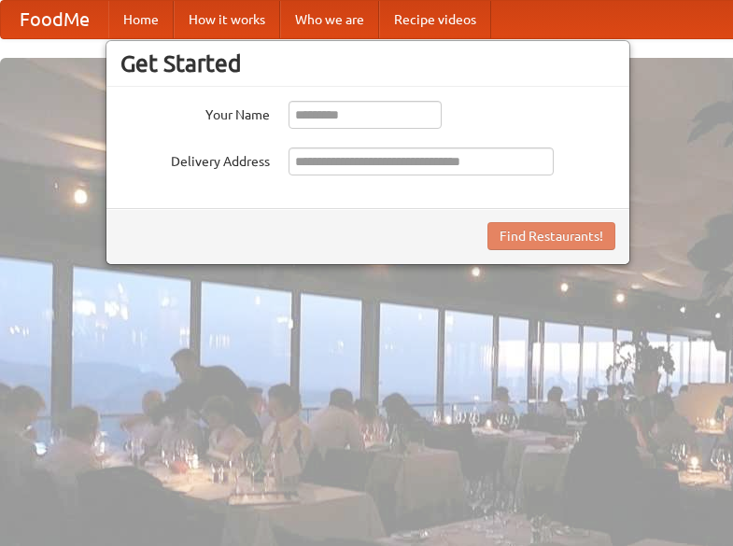 Image resolution: width=733 pixels, height=546 pixels. Describe the element at coordinates (195, 112) in the screenshot. I see `label: Your Name` at that location.